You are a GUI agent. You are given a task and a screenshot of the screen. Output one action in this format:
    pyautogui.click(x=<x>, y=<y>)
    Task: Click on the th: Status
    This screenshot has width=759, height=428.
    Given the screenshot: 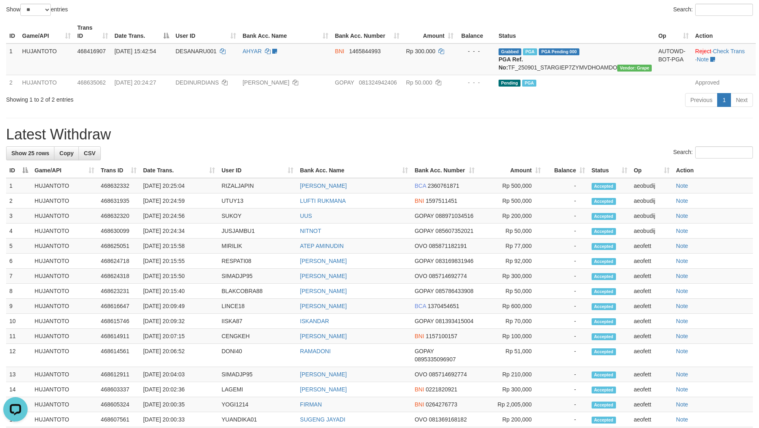 What is the action you would take?
    pyautogui.click(x=575, y=32)
    